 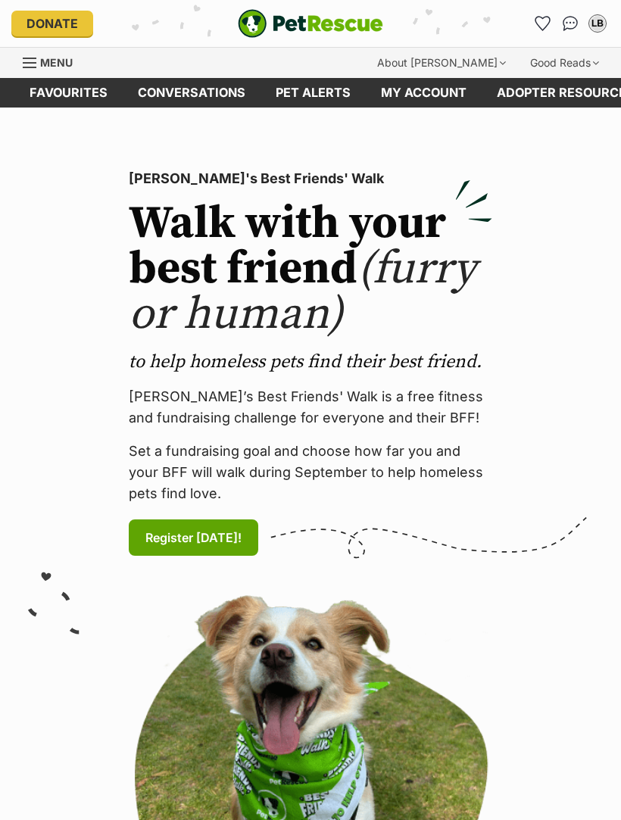 I want to click on a: Pet alerts, so click(x=313, y=92).